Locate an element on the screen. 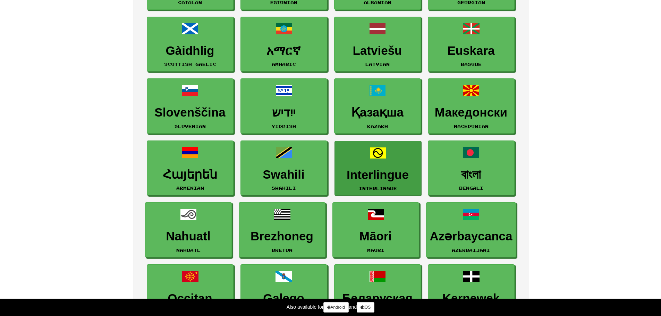 Image resolution: width=661 pixels, height=316 pixels. h3: বাংলা is located at coordinates (471, 174).